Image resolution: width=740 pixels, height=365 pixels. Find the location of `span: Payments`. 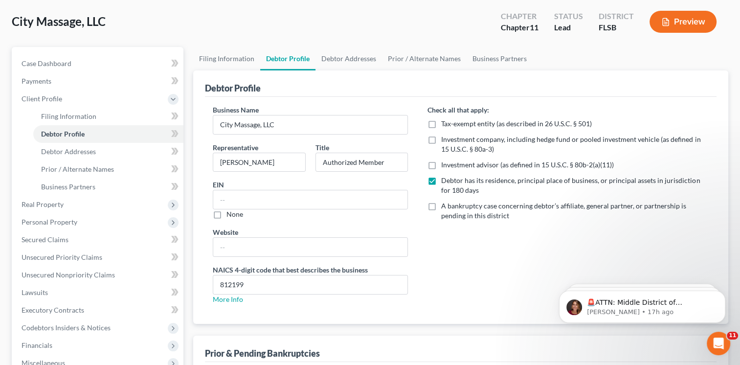

span: Payments is located at coordinates (36, 81).